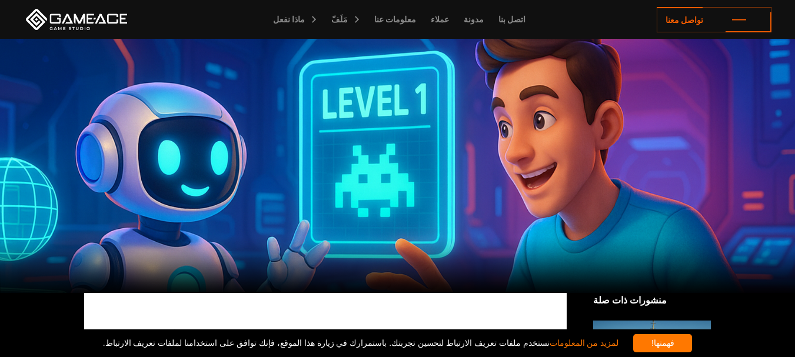  Describe the element at coordinates (395, 19) in the screenshot. I see `font: معلومات عنا` at that location.